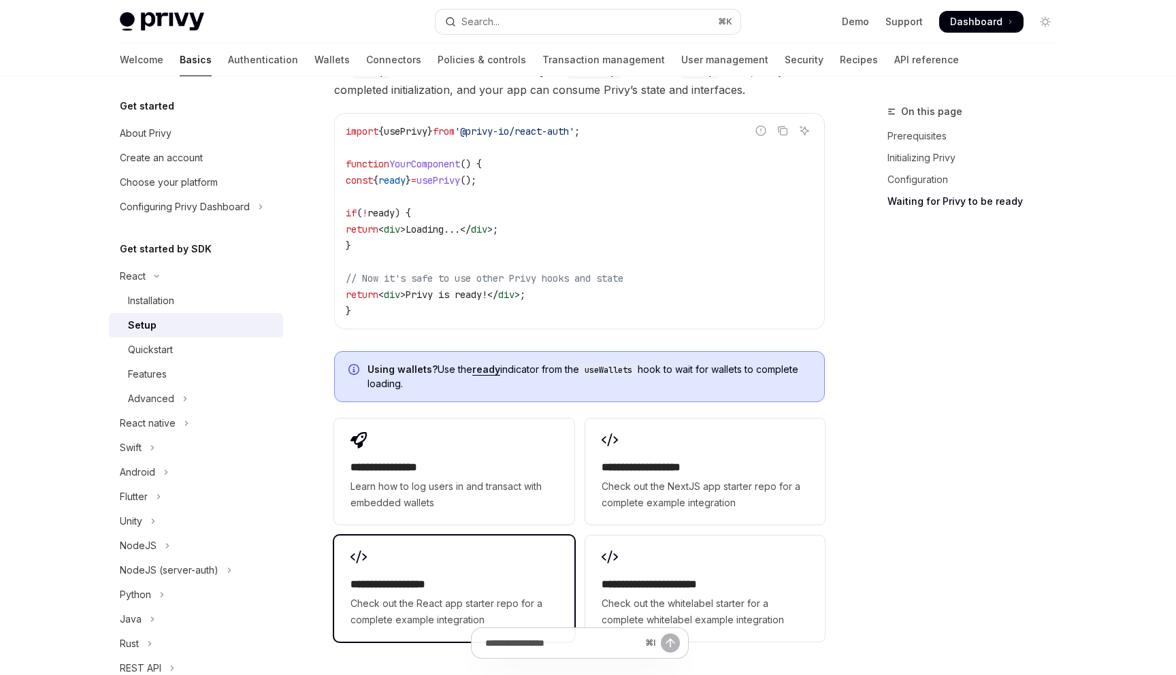 This screenshot has width=1176, height=675. I want to click on span: Check out the whitelabel starter for a complete whitelabel example integration, so click(705, 612).